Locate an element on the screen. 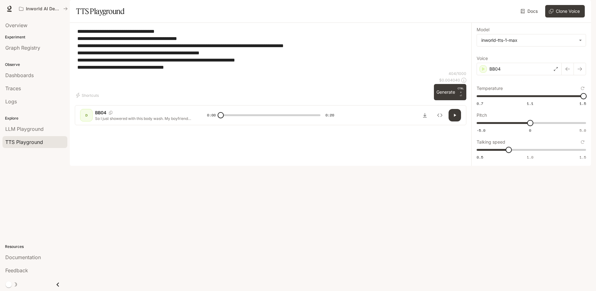 This screenshot has height=291, width=596. span: 0:20 is located at coordinates (330, 115).